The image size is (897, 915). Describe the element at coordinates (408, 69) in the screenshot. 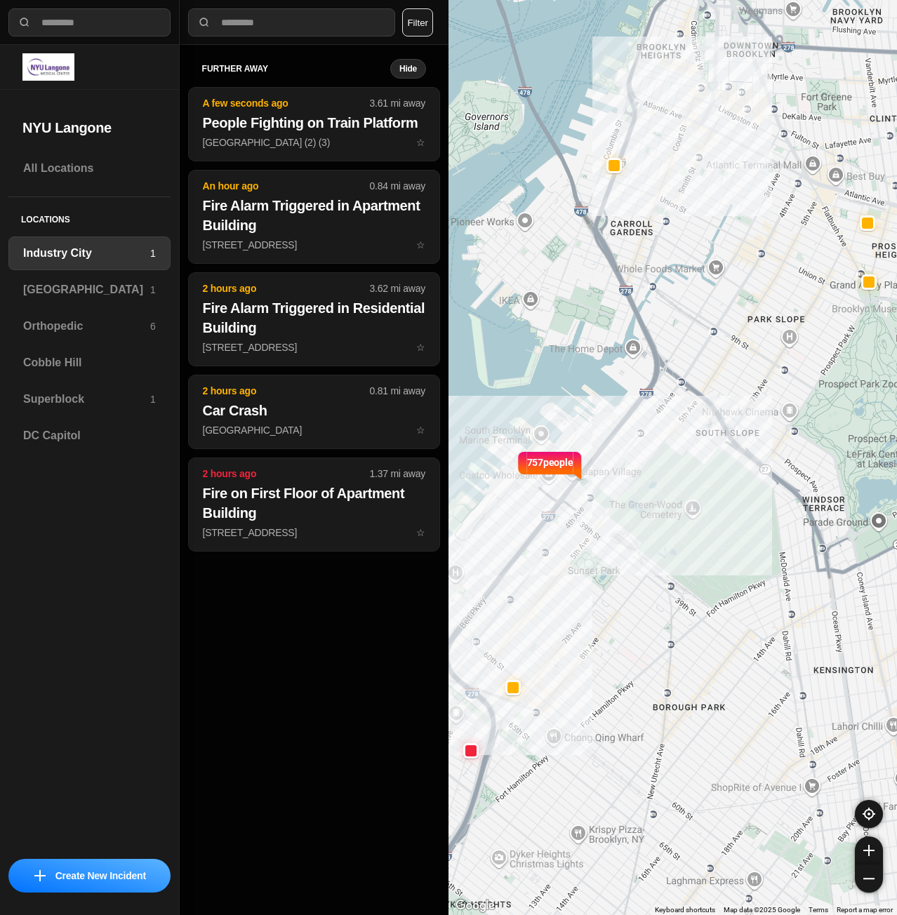

I see `small: Hide` at that location.